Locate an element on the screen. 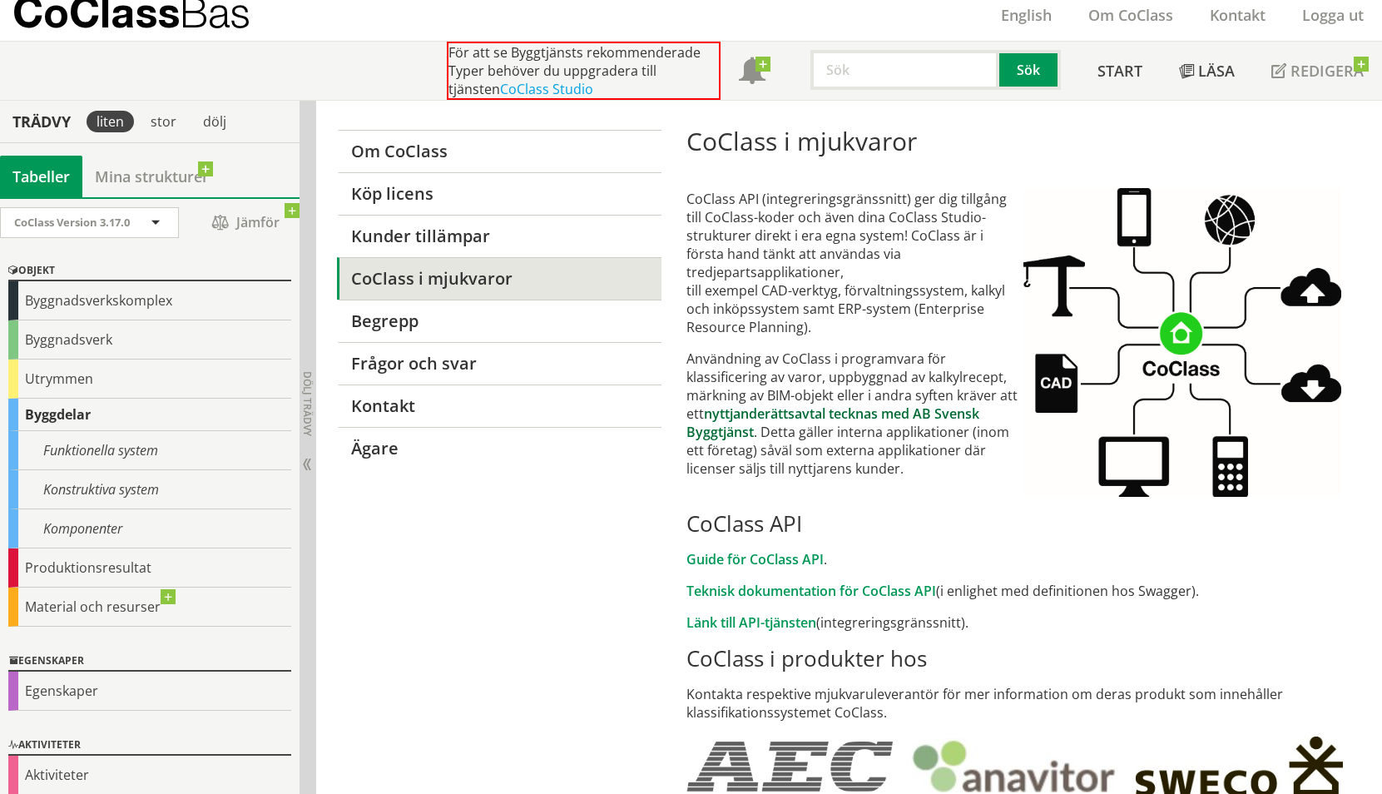 Image resolution: width=1382 pixels, height=794 pixels. div: Funktionella system is located at coordinates (150, 450).